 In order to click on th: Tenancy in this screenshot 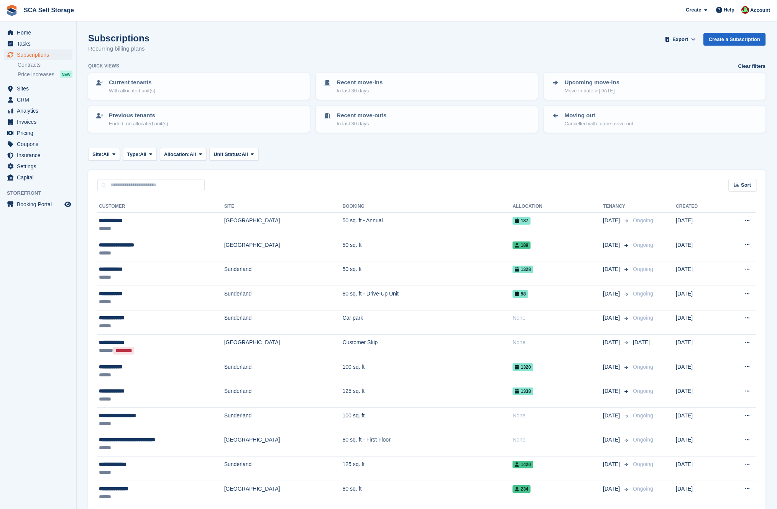, I will do `click(617, 207)`.